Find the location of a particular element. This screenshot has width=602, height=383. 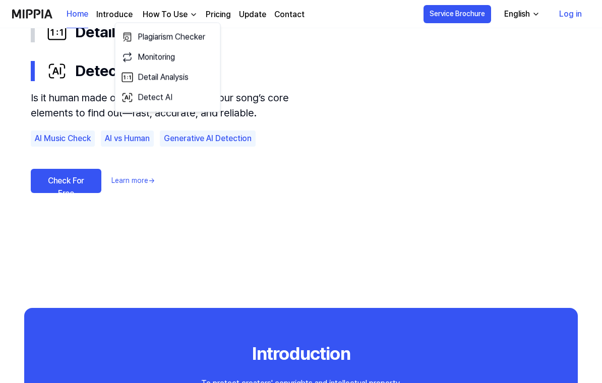

a: Contact is located at coordinates (289, 15).